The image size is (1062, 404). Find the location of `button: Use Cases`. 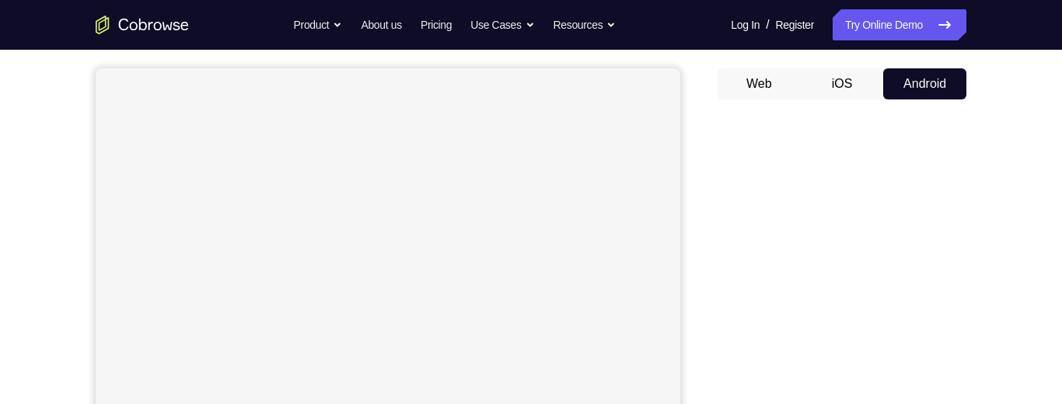

button: Use Cases is located at coordinates (502, 25).